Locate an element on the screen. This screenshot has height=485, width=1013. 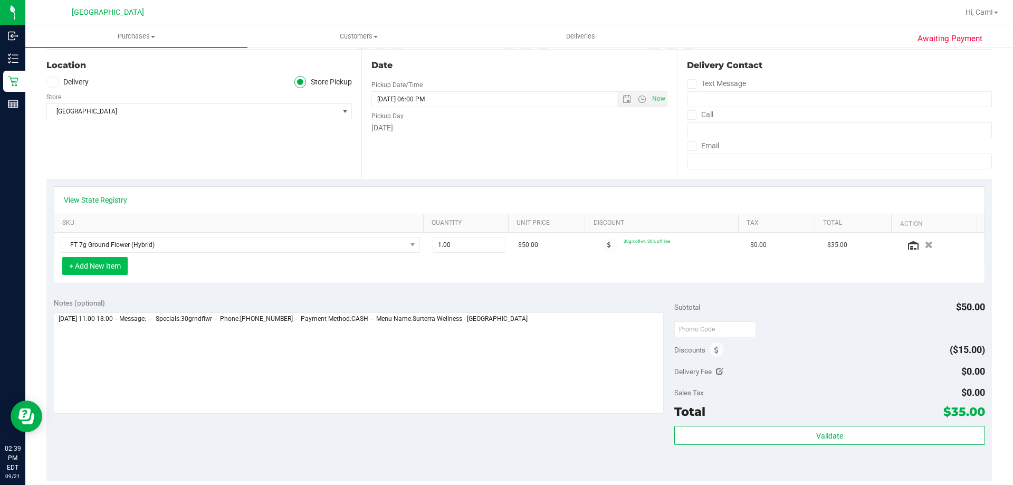
label: Email is located at coordinates (703, 146).